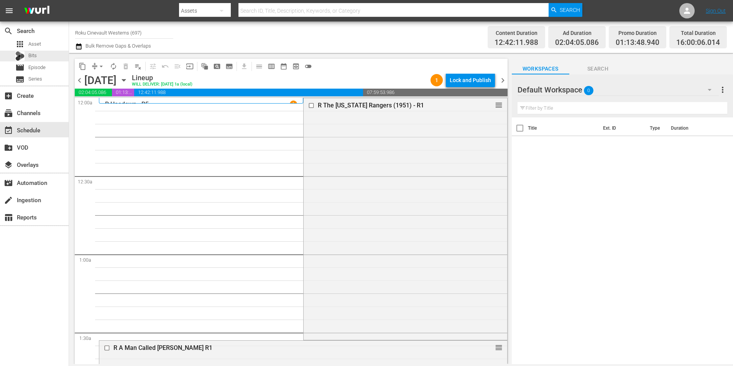 The width and height of the screenshot is (733, 366). What do you see at coordinates (229, 66) in the screenshot?
I see `span: subtitles_outlined` at bounding box center [229, 66].